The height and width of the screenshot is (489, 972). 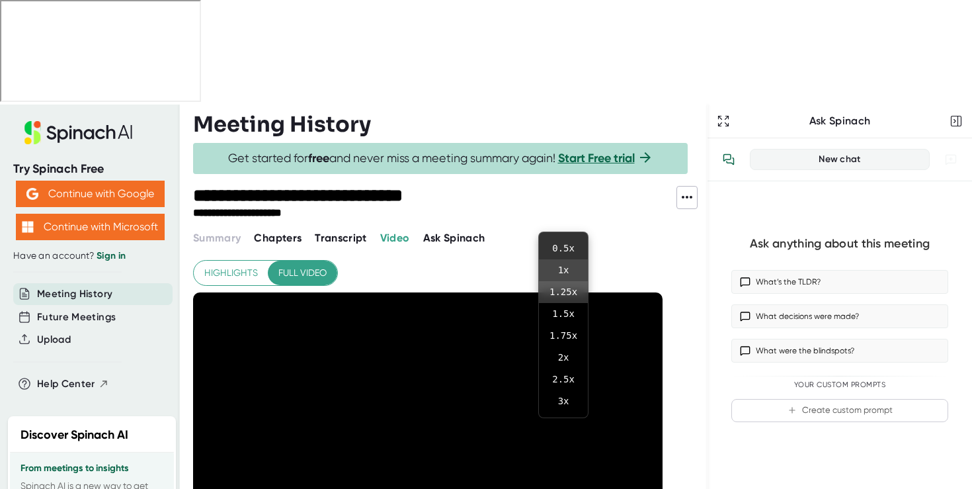 What do you see at coordinates (563, 313) in the screenshot?
I see `li: 1.5 x` at bounding box center [563, 313].